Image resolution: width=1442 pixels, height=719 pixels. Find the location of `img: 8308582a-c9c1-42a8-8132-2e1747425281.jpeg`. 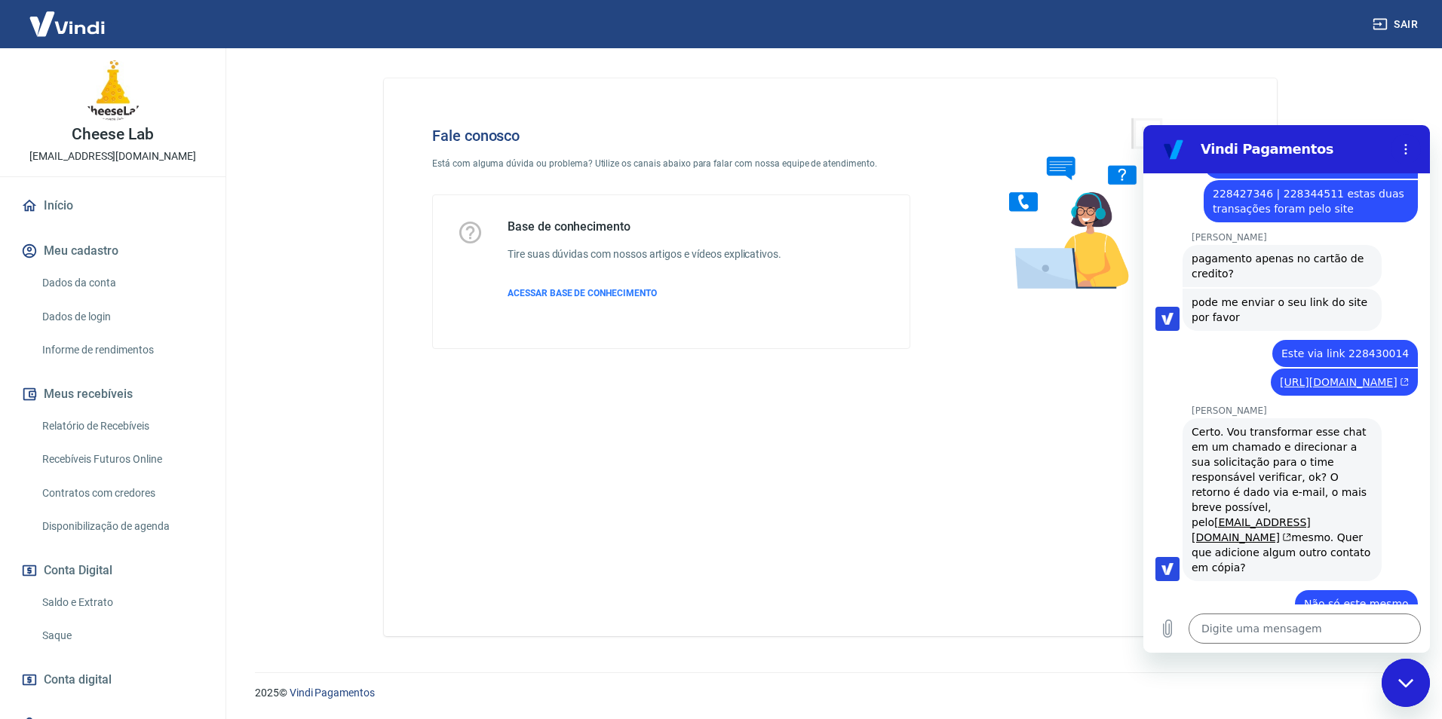

img: 8308582a-c9c1-42a8-8132-2e1747425281.jpeg is located at coordinates (113, 90).